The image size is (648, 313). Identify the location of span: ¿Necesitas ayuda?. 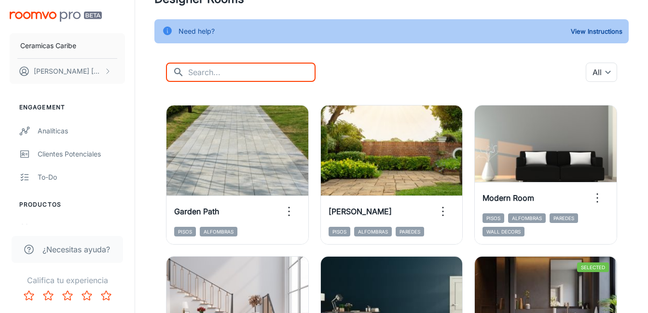
(76, 250).